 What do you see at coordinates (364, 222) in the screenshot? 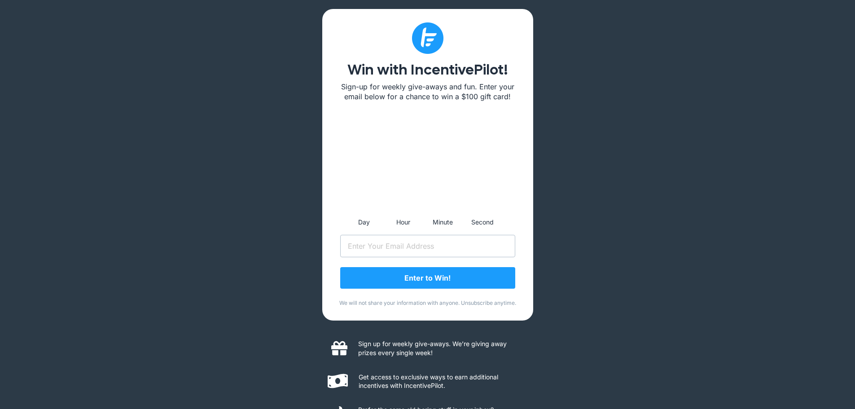
I see `div: Day` at bounding box center [364, 222].